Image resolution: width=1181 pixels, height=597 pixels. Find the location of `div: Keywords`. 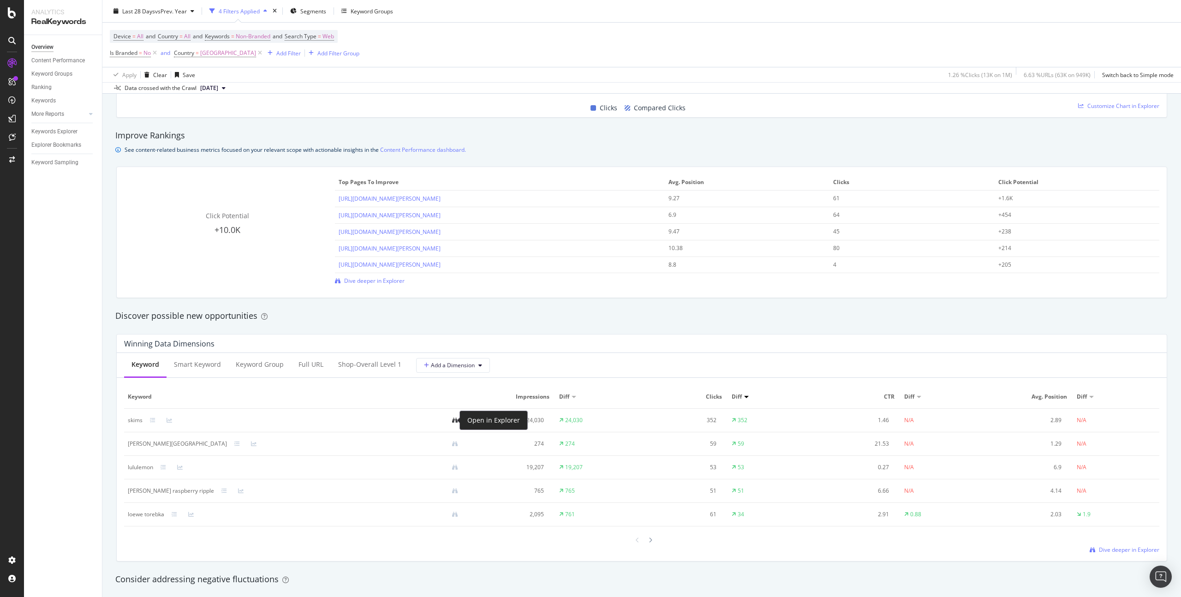

div: Keywords is located at coordinates (43, 101).